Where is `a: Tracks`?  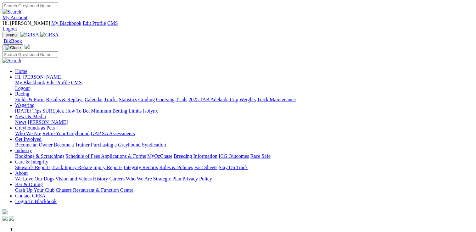
a: Tracks is located at coordinates (111, 100).